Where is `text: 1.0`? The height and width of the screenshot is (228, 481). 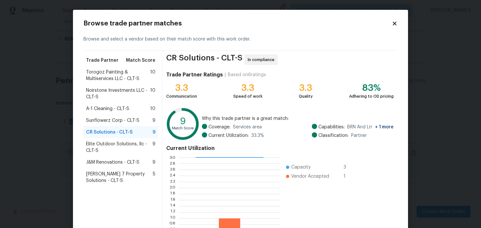 text: 1.0 is located at coordinates (173, 218).